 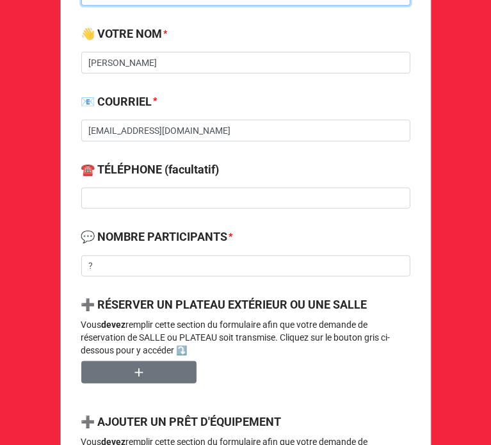 I want to click on label: 👋 VOTRE NOM, so click(x=122, y=34).